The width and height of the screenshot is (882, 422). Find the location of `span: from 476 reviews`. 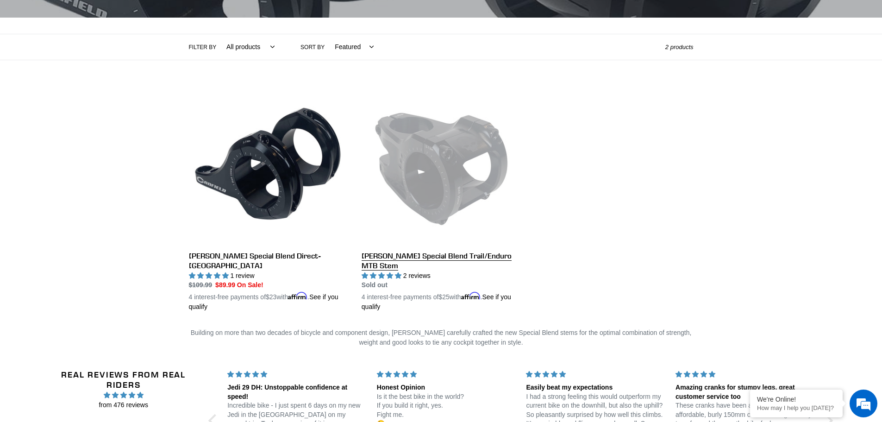

span: from 476 reviews is located at coordinates (123, 405).